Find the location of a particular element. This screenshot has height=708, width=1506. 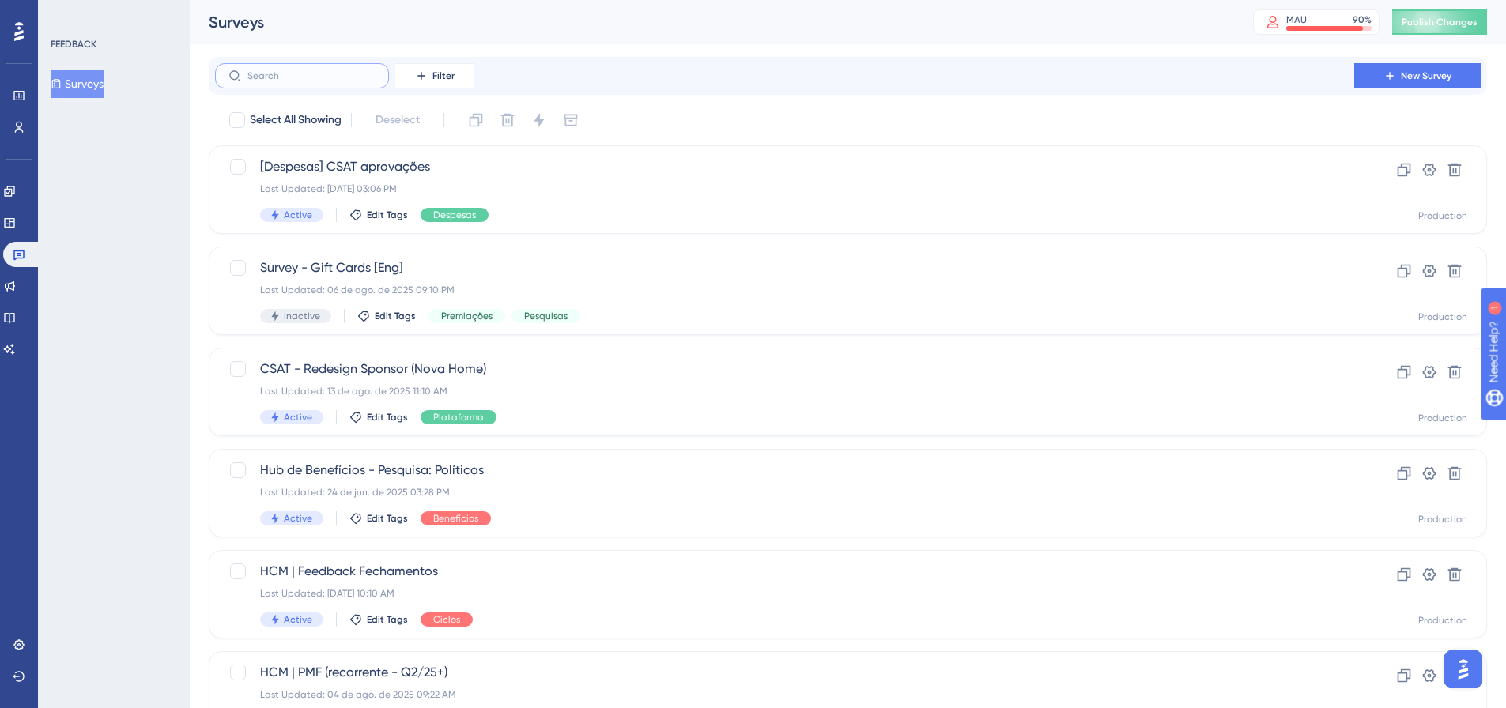

div: FEEDBACK is located at coordinates (74, 44).